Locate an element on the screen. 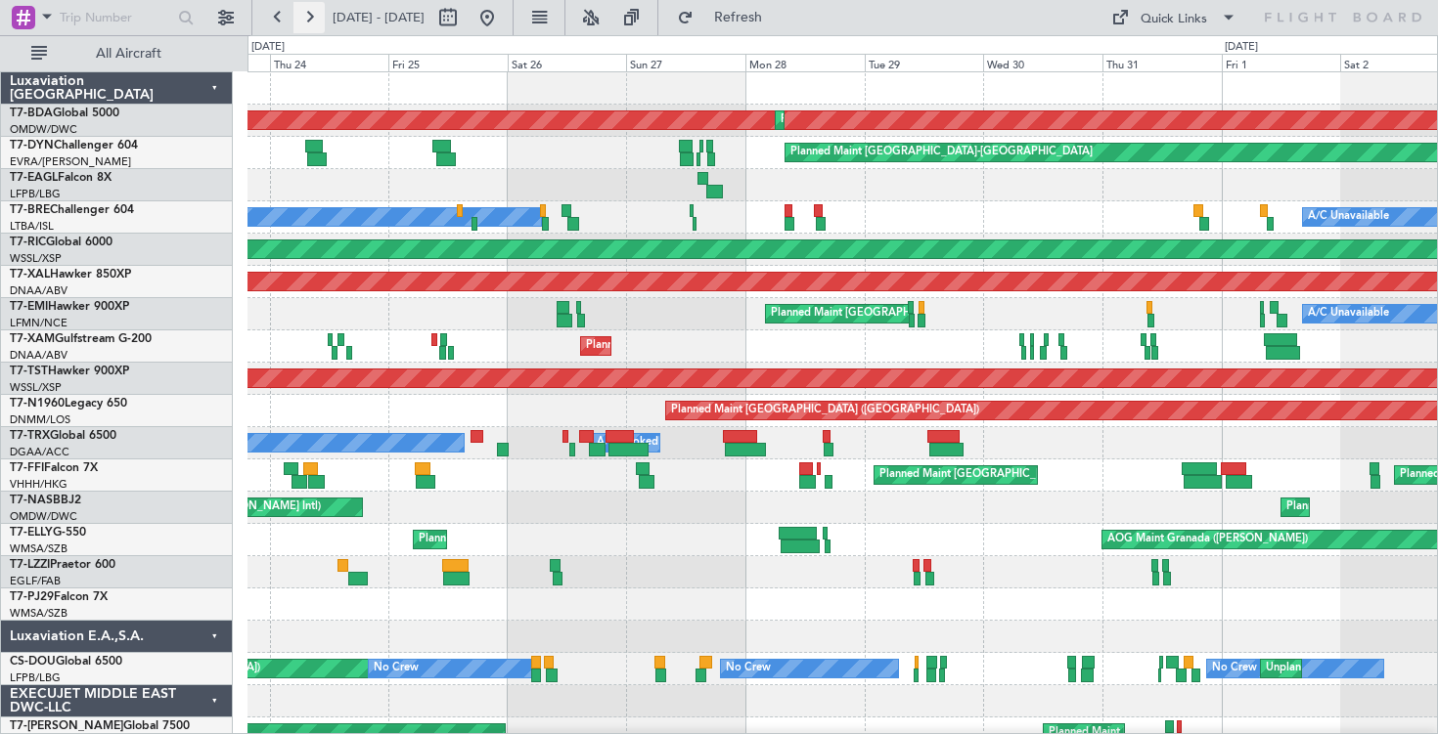 This screenshot has width=1438, height=734. div: Planned Maint Dubai (Al Maktoum Intl) is located at coordinates (876, 120).